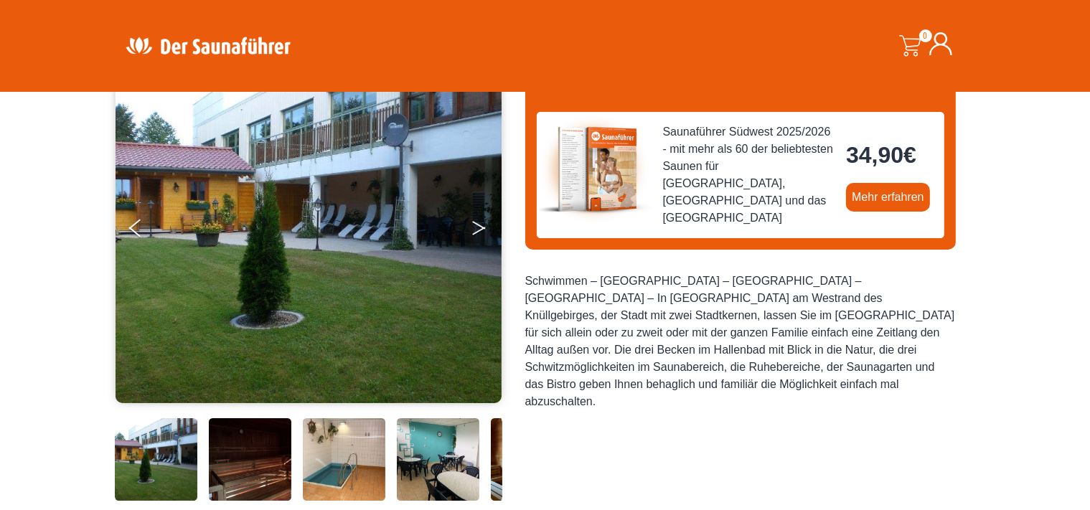  Describe the element at coordinates (887, 197) in the screenshot. I see `a: Mehr erfahren` at that location.